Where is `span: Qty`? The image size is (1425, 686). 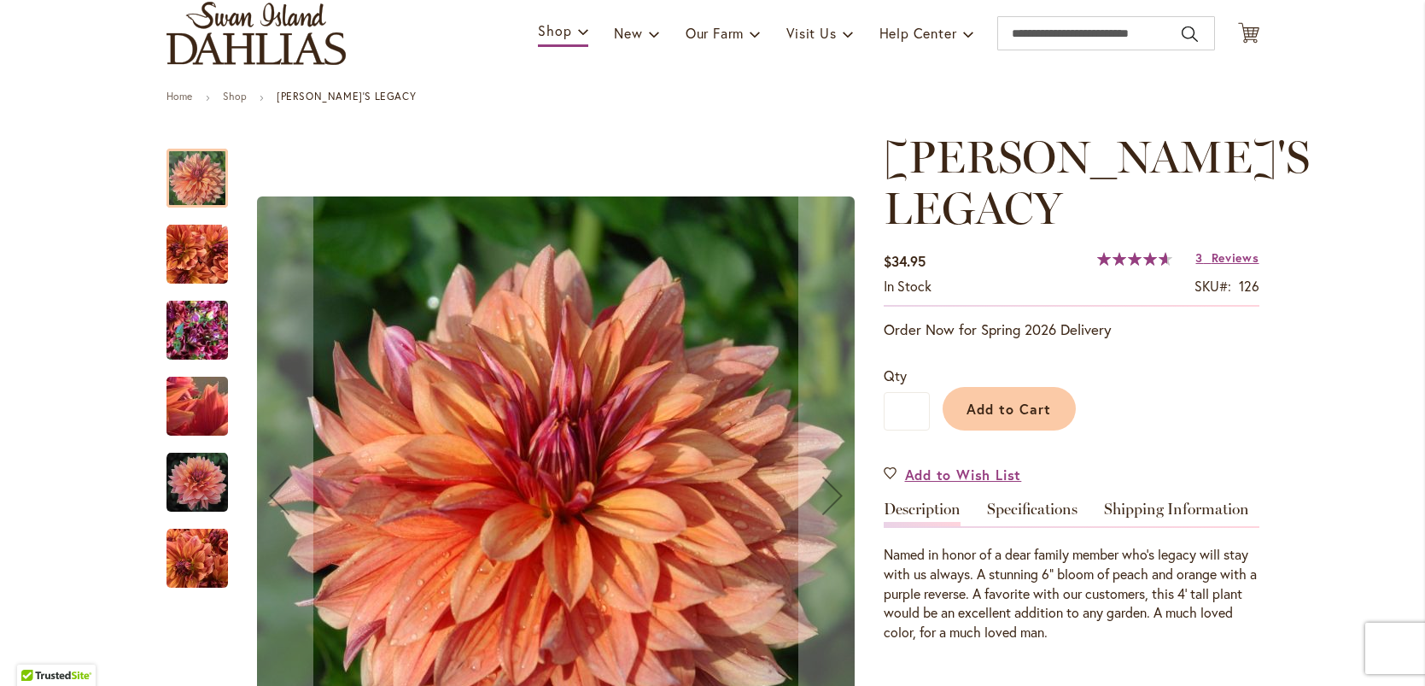 span: Qty is located at coordinates (895, 375).